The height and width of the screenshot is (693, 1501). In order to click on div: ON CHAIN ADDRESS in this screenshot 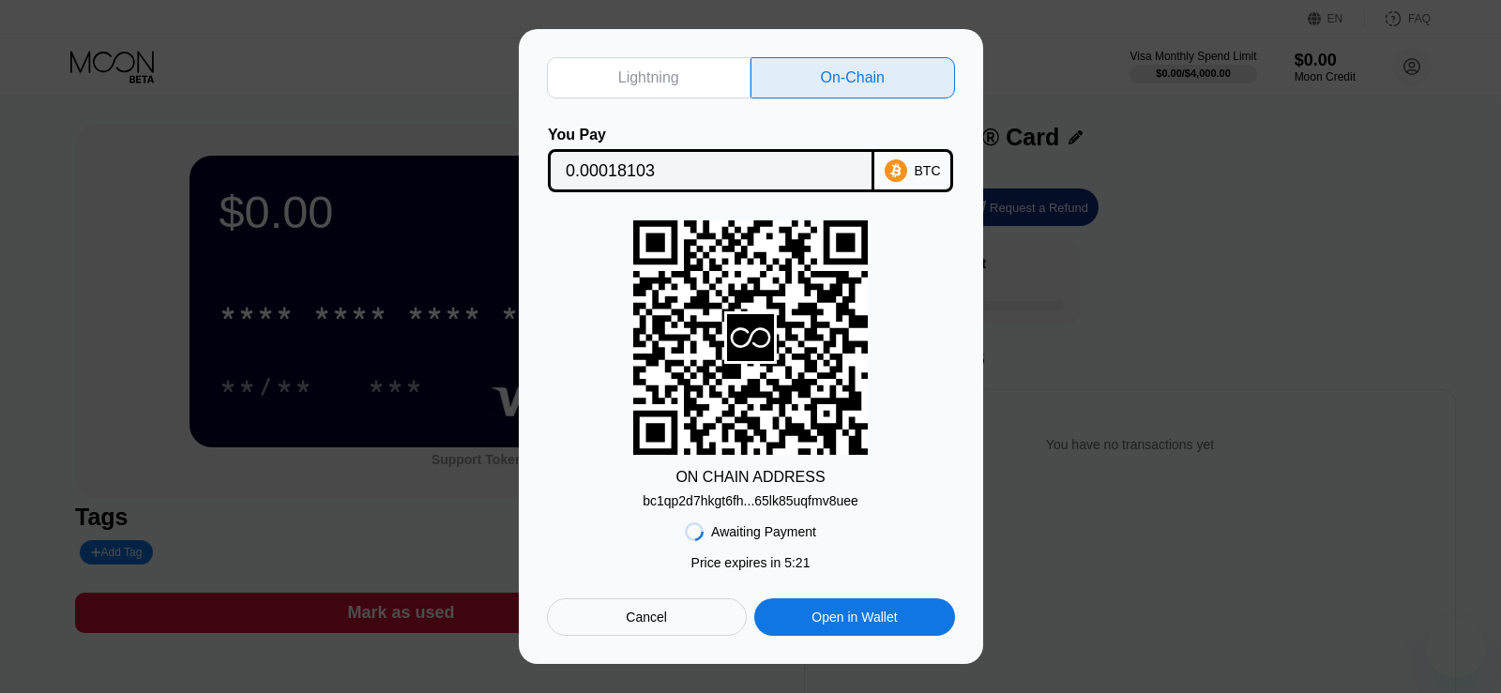, I will do `click(749, 477)`.